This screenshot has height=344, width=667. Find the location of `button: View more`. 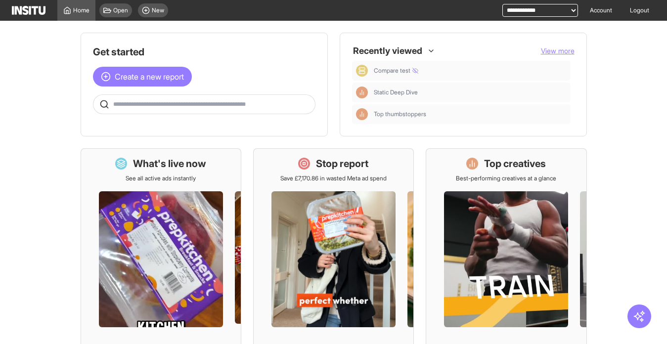

button: View more is located at coordinates (558, 51).